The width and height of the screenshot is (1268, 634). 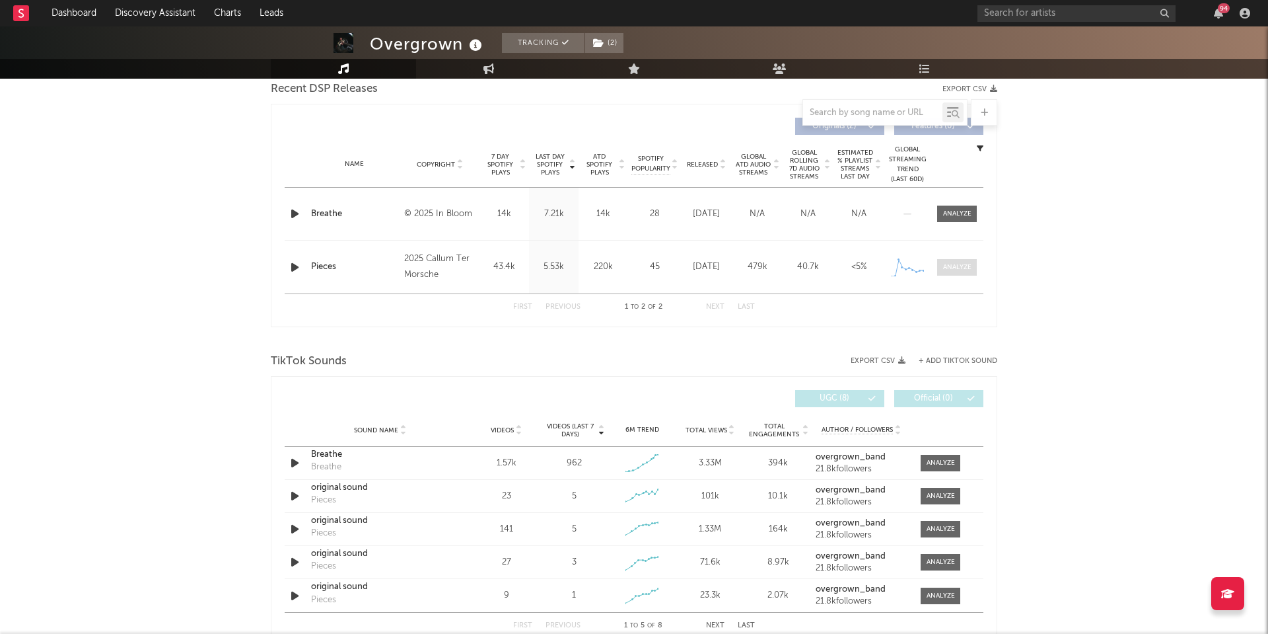 I want to click on a: Breathe, so click(x=380, y=455).